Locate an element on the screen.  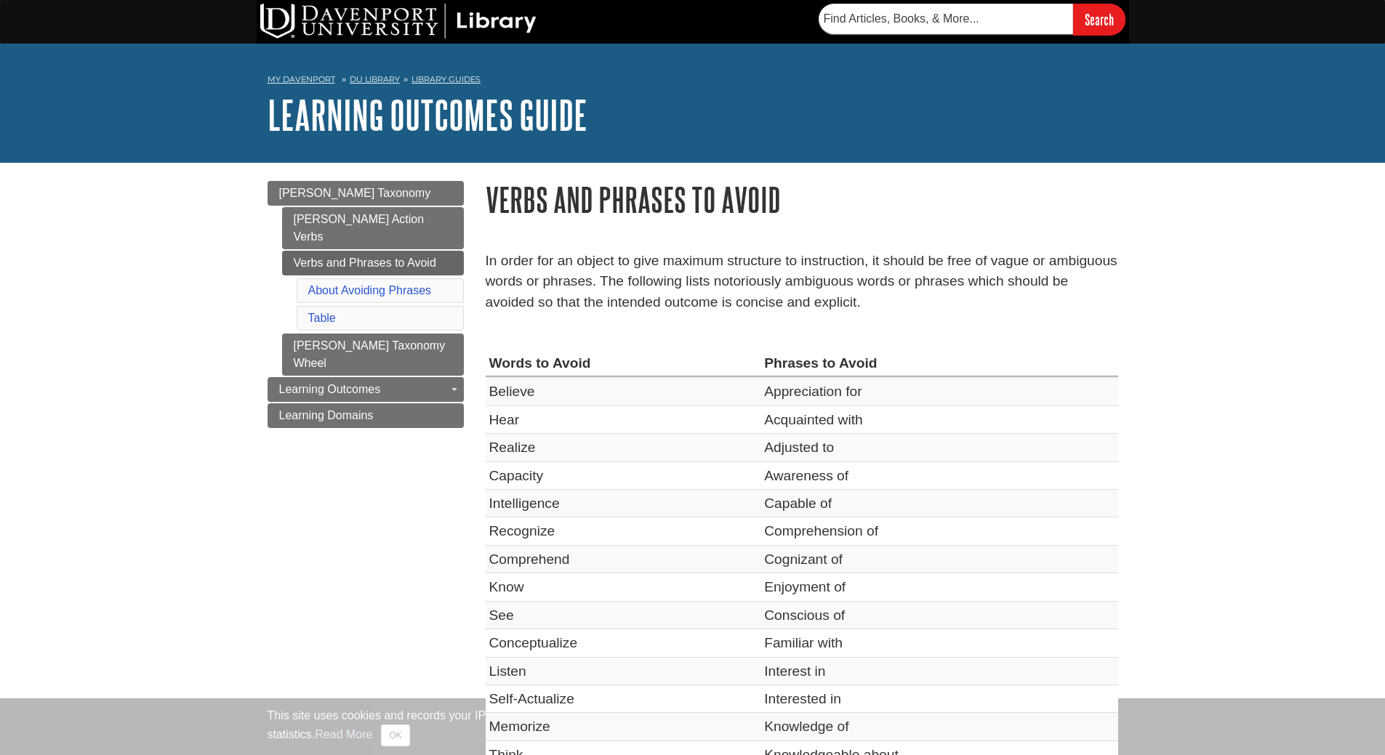
p: In order for an object to give maximum structure to instruction, it should be free of vague or am... is located at coordinates (802, 282).